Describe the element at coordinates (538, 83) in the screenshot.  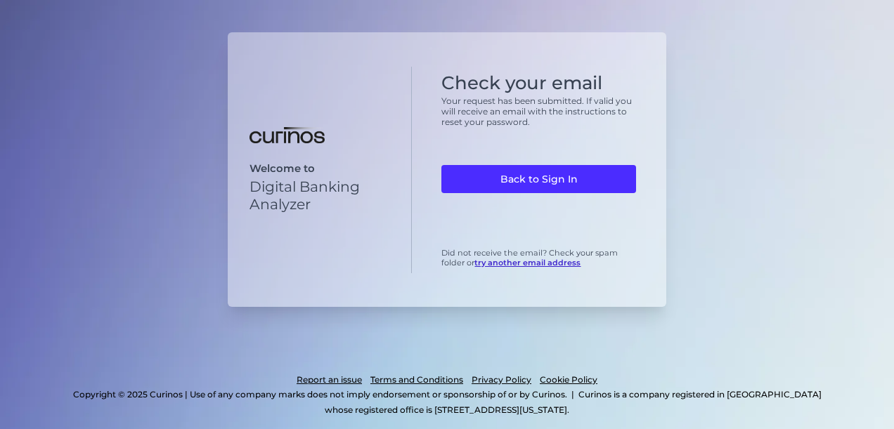
I see `h1: Check your email` at that location.